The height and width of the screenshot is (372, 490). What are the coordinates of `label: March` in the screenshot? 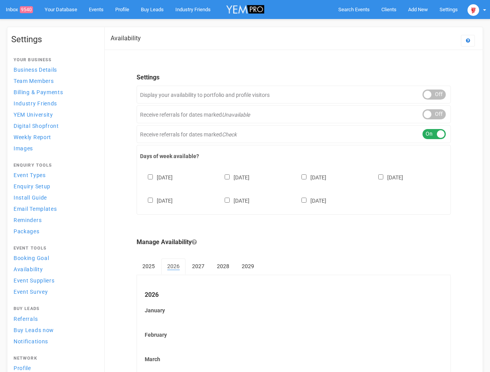 It's located at (294, 360).